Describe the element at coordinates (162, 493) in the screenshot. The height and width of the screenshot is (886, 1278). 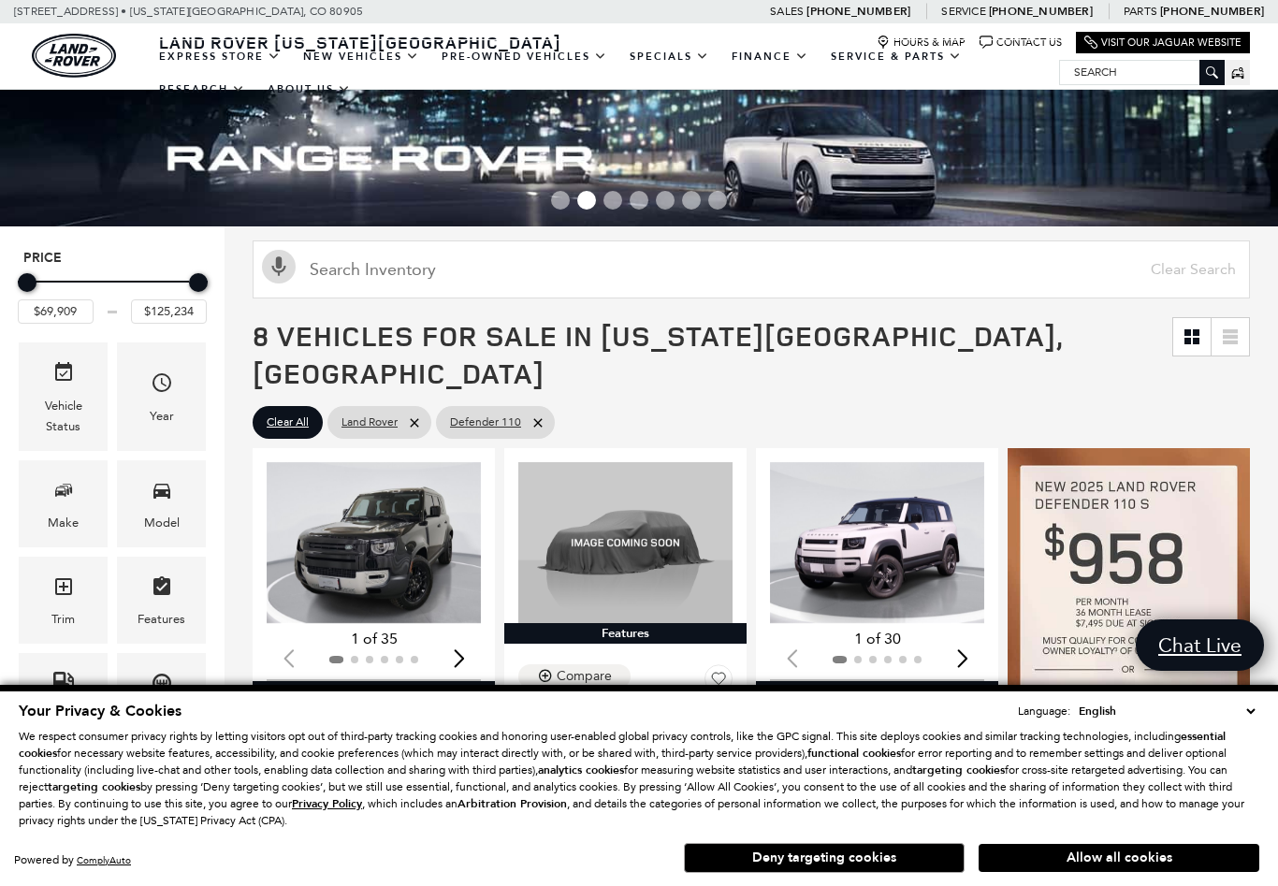
I see `span: Model` at that location.